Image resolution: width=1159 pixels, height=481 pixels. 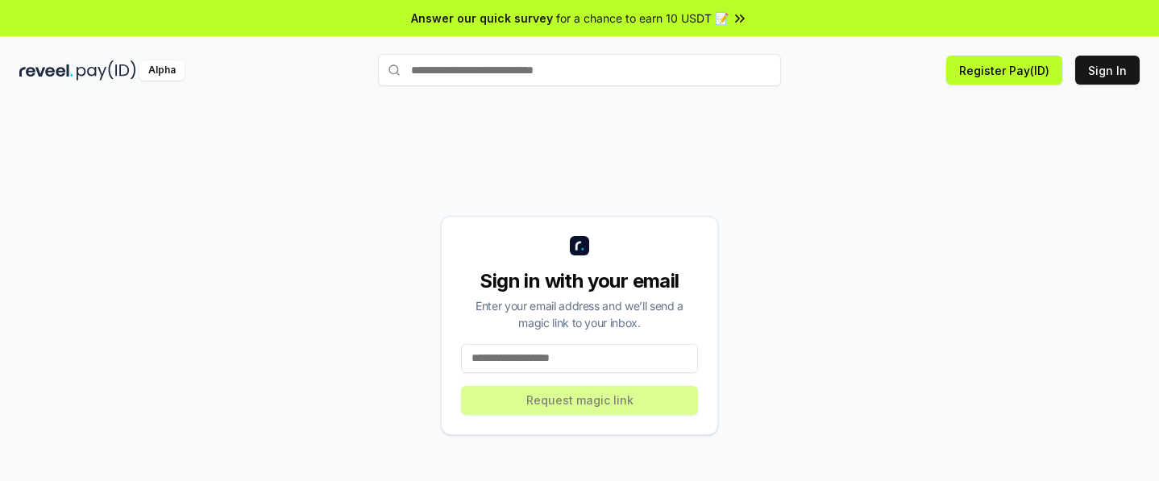 What do you see at coordinates (482, 18) in the screenshot?
I see `span: Answer our quick survey` at bounding box center [482, 18].